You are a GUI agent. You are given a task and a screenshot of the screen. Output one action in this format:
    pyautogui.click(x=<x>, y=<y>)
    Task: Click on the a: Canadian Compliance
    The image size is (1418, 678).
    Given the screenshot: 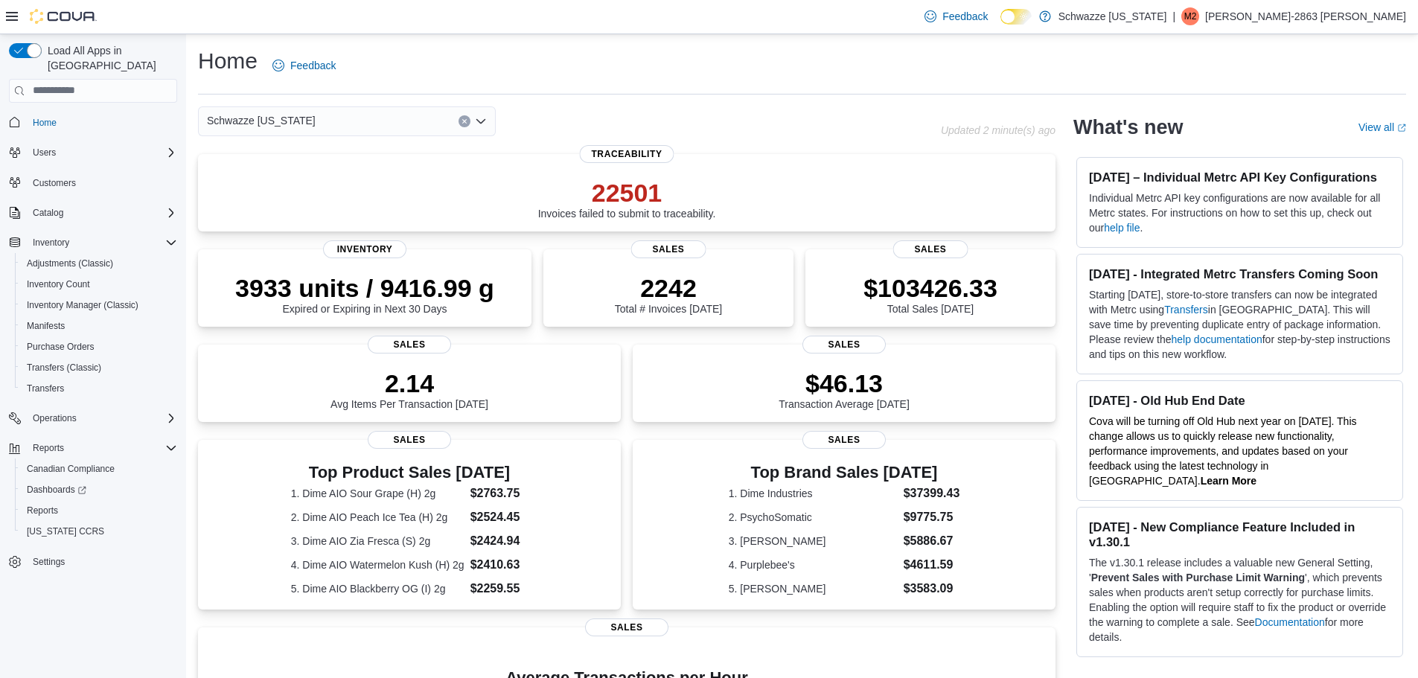 What is the action you would take?
    pyautogui.click(x=71, y=469)
    